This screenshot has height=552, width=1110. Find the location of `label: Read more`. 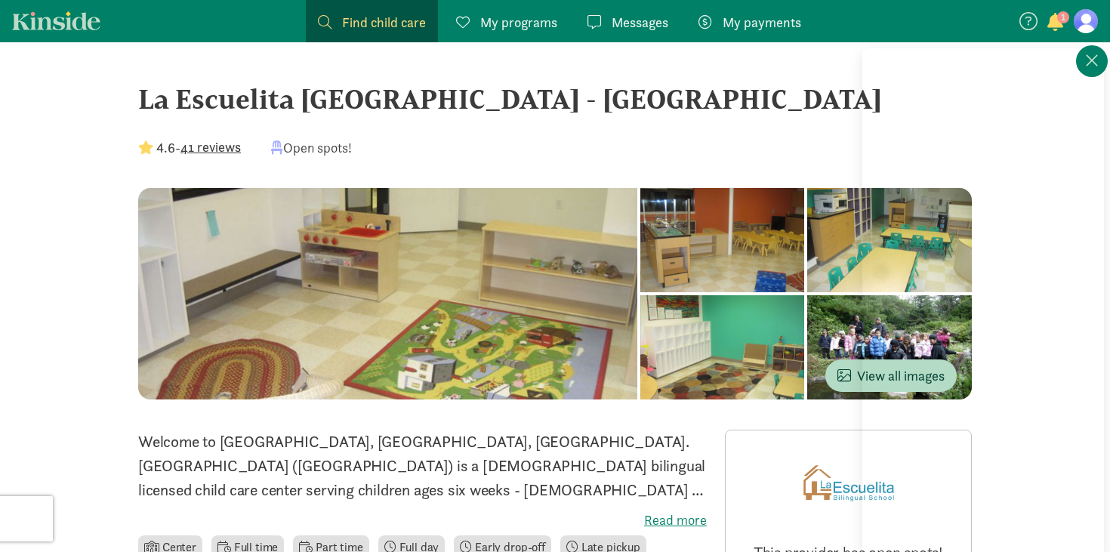

label: Read more is located at coordinates (422, 520).